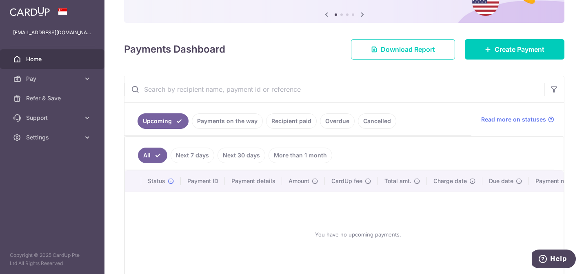 Image resolution: width=584 pixels, height=274 pixels. What do you see at coordinates (291, 121) in the screenshot?
I see `a: Recipient paid` at bounding box center [291, 121].